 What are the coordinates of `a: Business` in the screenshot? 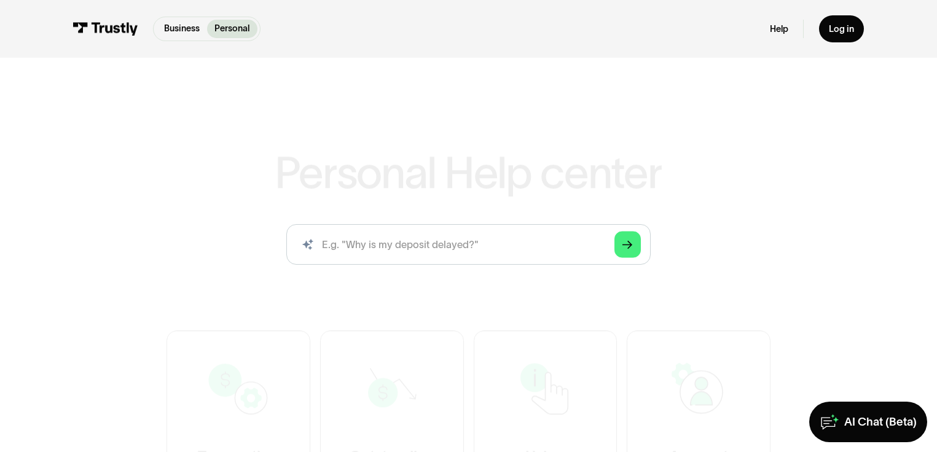 It's located at (181, 29).